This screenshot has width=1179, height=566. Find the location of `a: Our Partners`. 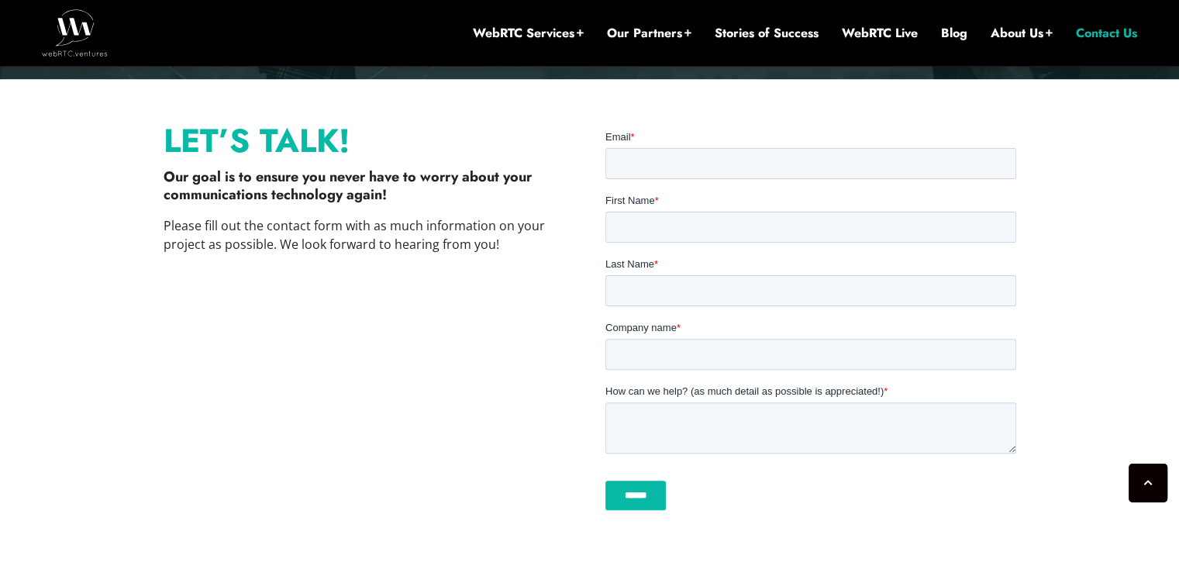

a: Our Partners is located at coordinates (649, 33).